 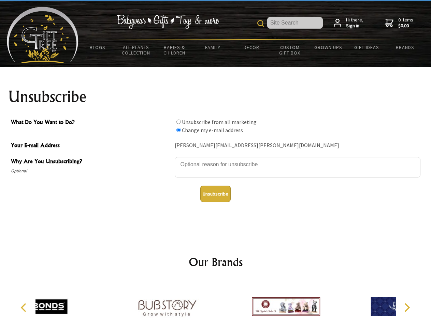 I want to click on strong: Sign in, so click(x=354, y=26).